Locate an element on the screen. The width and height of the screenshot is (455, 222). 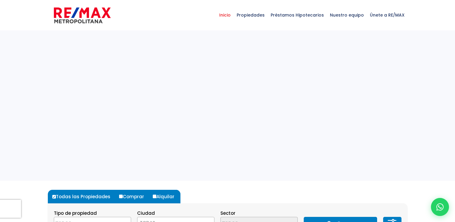
img: remax-metropolitana-logo is located at coordinates (82, 15).